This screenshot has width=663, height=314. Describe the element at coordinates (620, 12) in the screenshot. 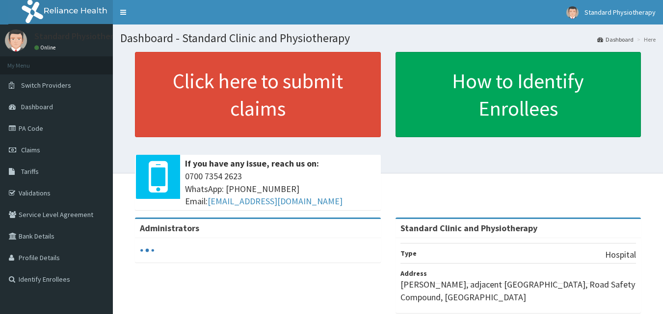

I see `span: Standard Physiotherapy` at that location.